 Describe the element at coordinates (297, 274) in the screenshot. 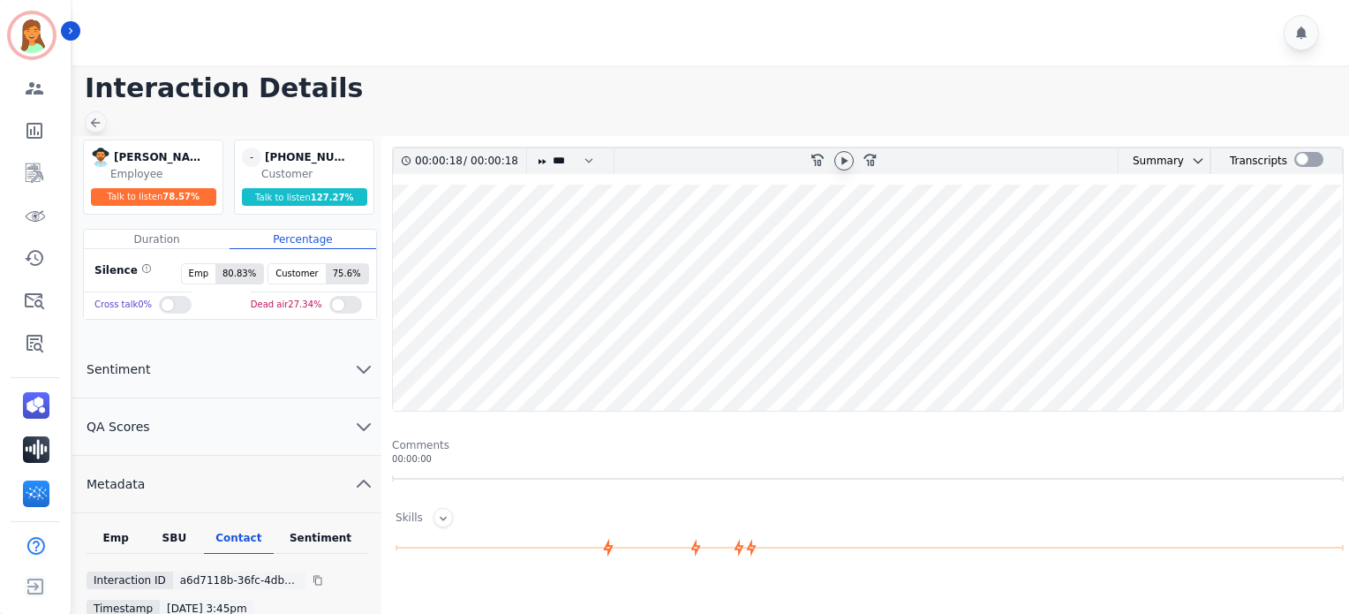

I see `span: Customer` at that location.